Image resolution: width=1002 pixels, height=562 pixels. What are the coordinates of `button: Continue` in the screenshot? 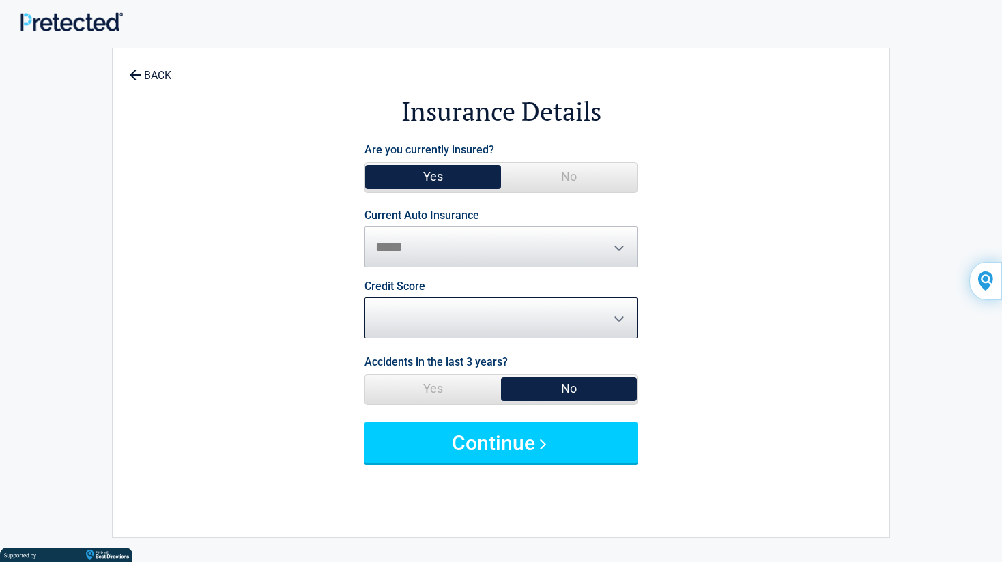 It's located at (501, 443).